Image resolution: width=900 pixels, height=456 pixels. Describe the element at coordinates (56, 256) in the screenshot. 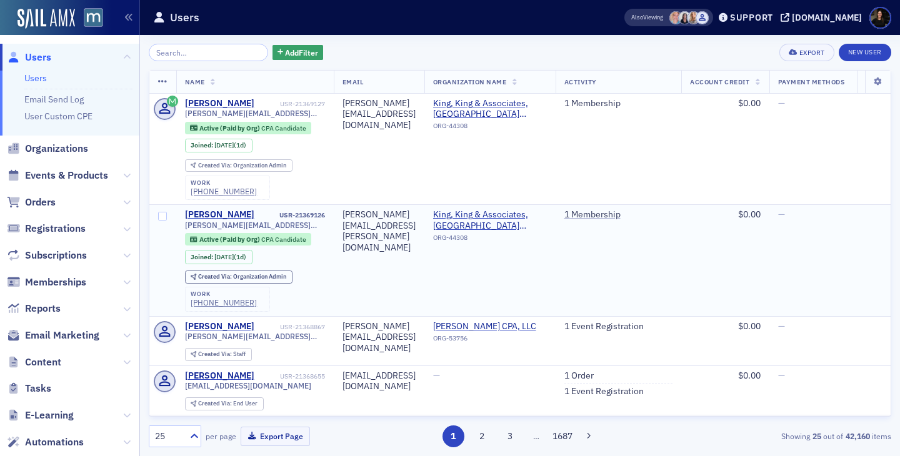

I see `span: Subscriptions` at that location.